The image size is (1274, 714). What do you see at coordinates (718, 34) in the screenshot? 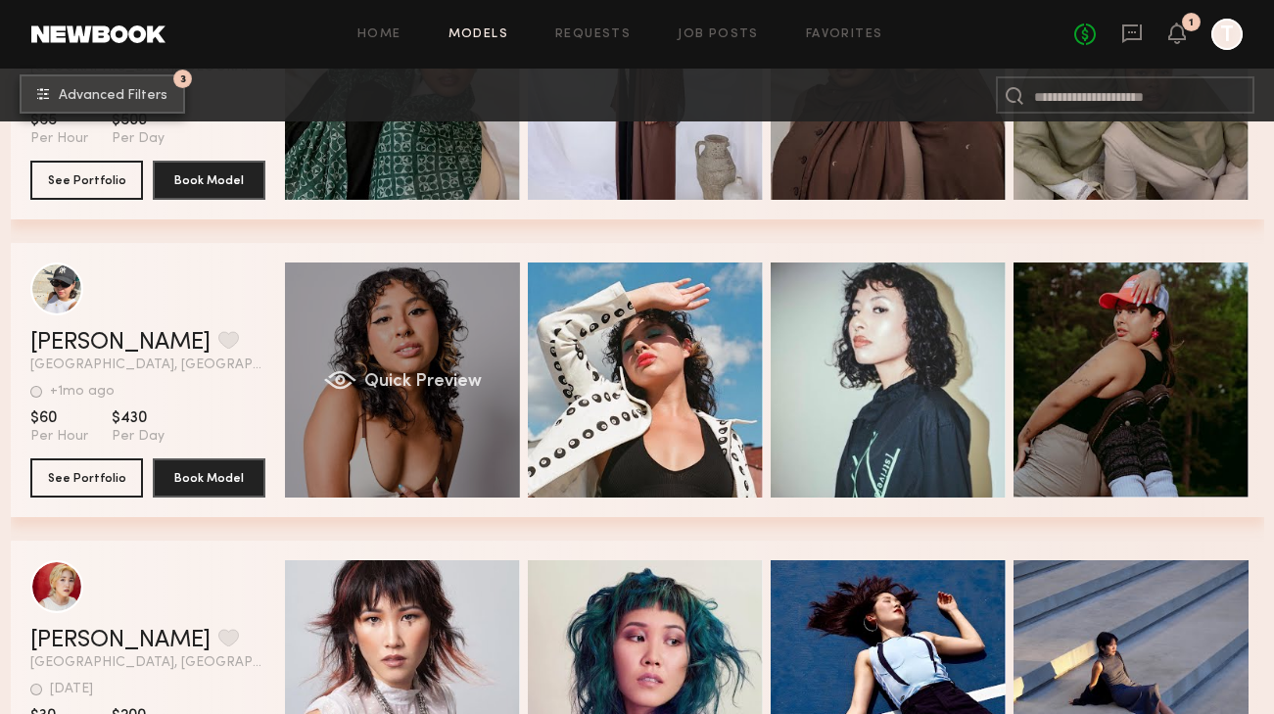
I see `a: Job Posts` at bounding box center [718, 34].